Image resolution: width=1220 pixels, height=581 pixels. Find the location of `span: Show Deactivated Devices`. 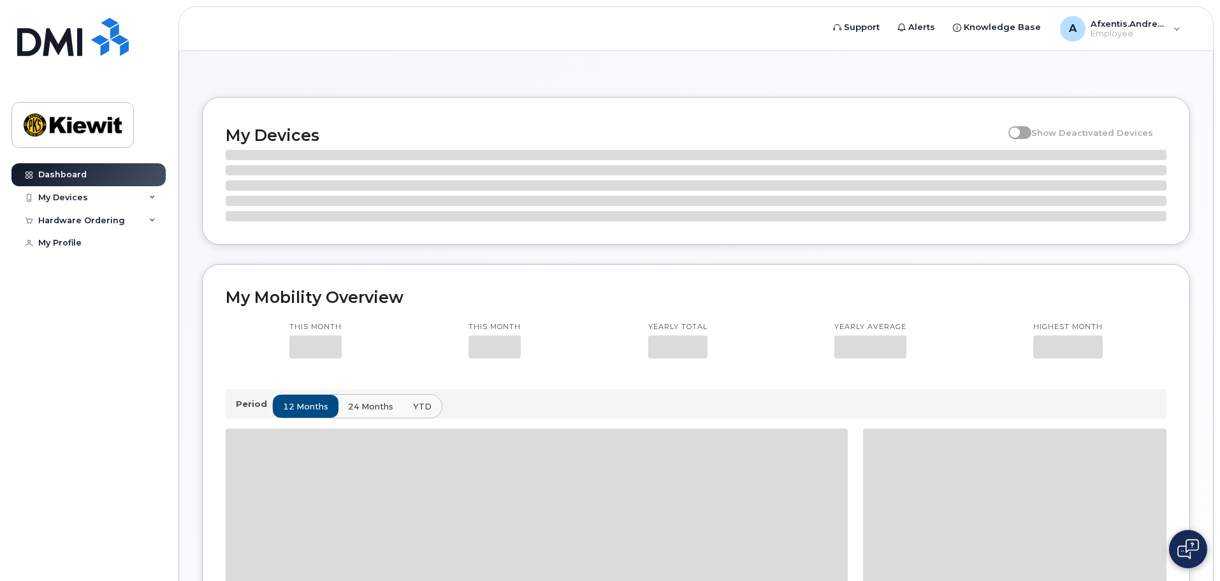

span: Show Deactivated Devices is located at coordinates (1092, 133).